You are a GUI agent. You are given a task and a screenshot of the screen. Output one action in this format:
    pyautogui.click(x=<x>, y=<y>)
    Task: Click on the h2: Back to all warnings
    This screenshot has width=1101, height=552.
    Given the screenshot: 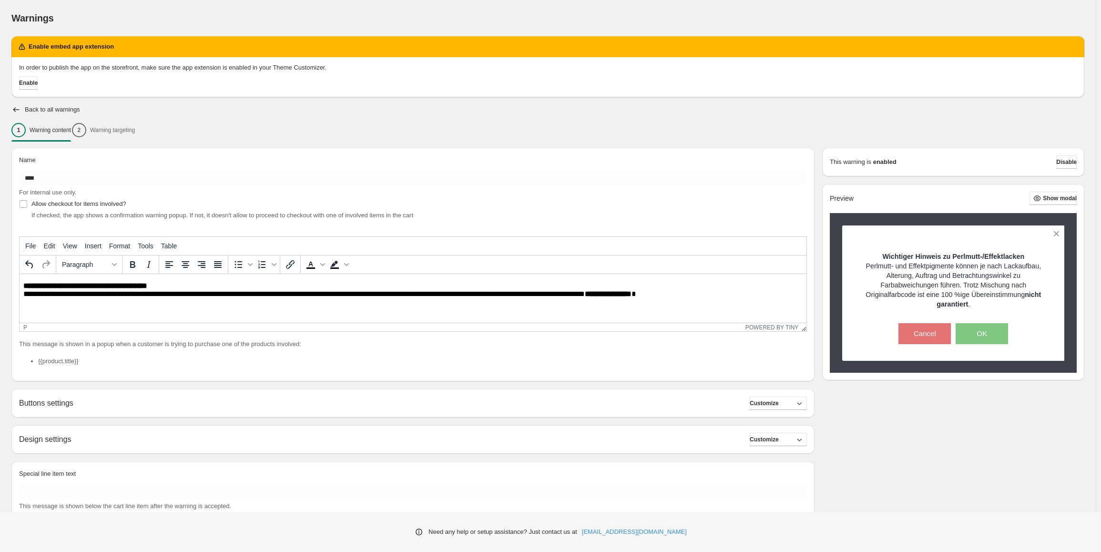 What is the action you would take?
    pyautogui.click(x=52, y=110)
    